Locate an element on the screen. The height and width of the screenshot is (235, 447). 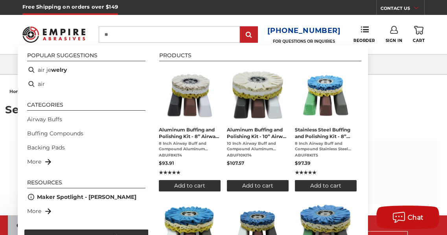
li: Backing Pads is located at coordinates (86, 148).